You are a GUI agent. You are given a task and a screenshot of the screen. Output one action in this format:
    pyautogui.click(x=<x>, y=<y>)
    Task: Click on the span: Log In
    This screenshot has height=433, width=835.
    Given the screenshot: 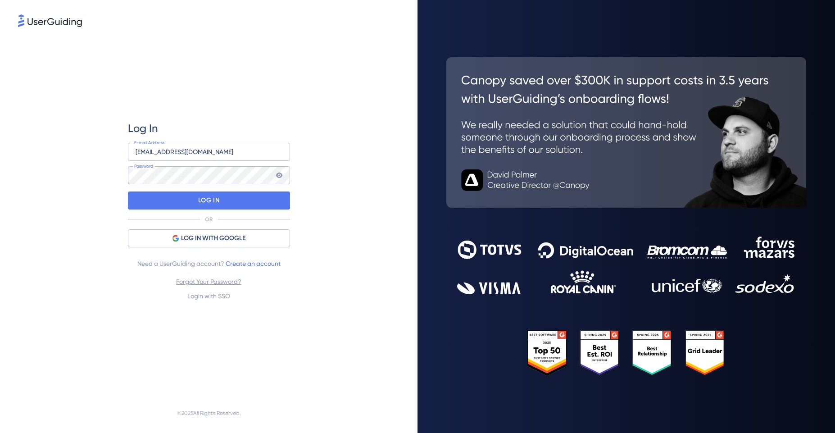 What is the action you would take?
    pyautogui.click(x=143, y=128)
    